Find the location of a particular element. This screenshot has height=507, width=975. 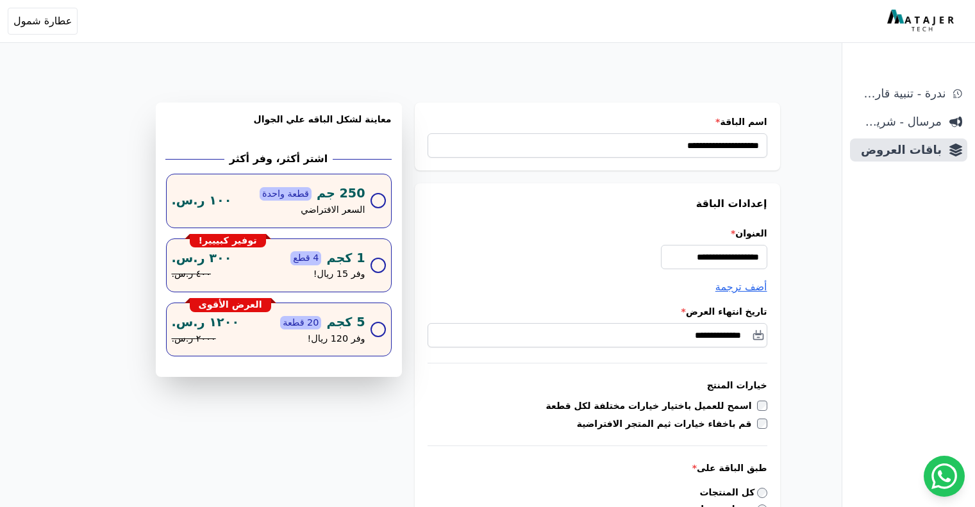

span: 250 جم is located at coordinates (341, 194).